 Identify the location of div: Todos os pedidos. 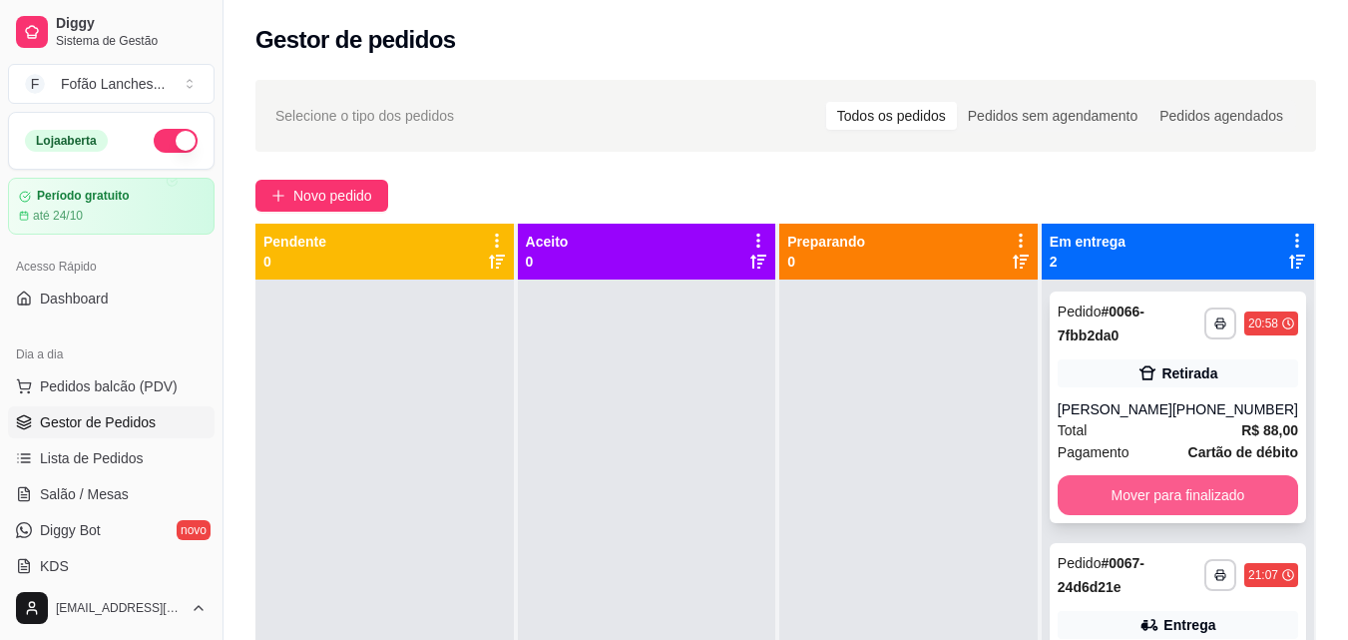
(891, 116).